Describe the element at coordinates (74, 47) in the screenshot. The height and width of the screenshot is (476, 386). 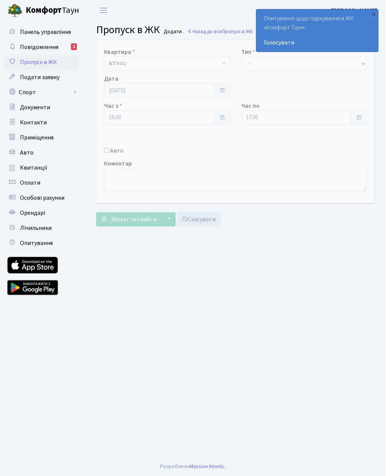
I see `div: 1` at that location.